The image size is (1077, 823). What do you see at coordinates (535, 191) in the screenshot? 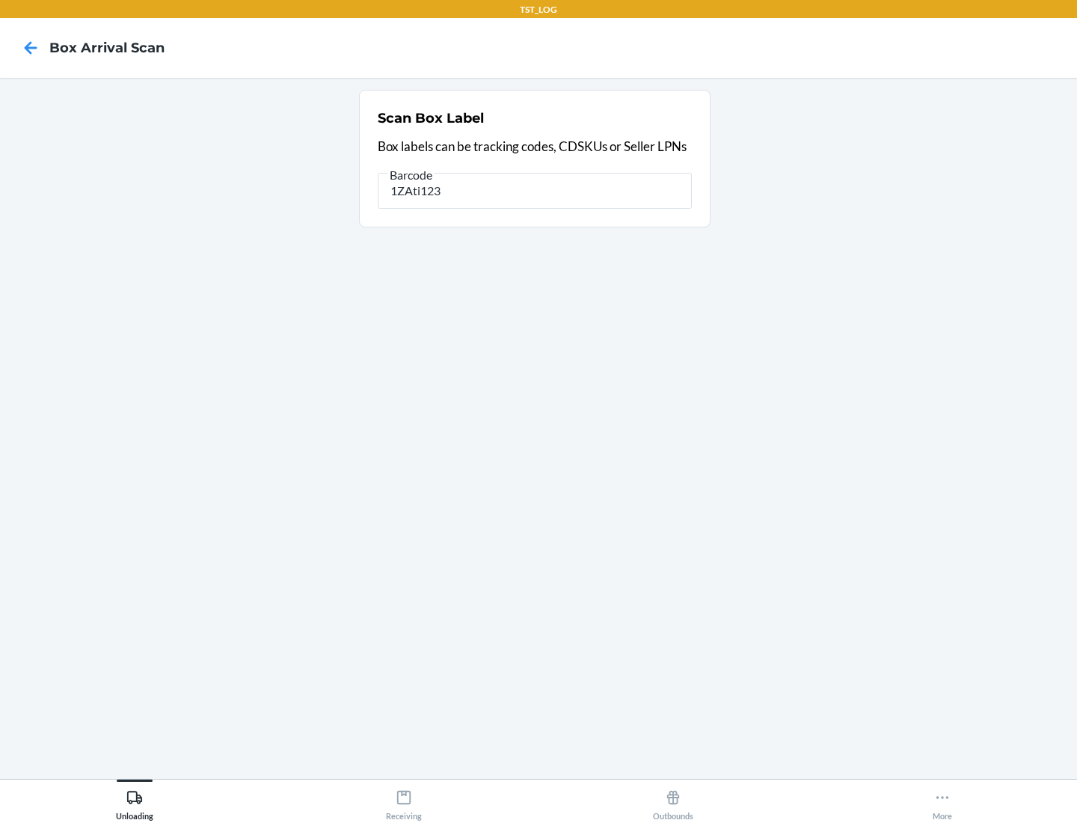
I see `input: Barcode` at bounding box center [535, 191].